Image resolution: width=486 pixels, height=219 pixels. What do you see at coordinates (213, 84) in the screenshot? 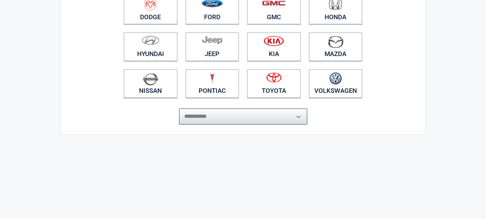
I see `a: Pontiac` at bounding box center [213, 84].